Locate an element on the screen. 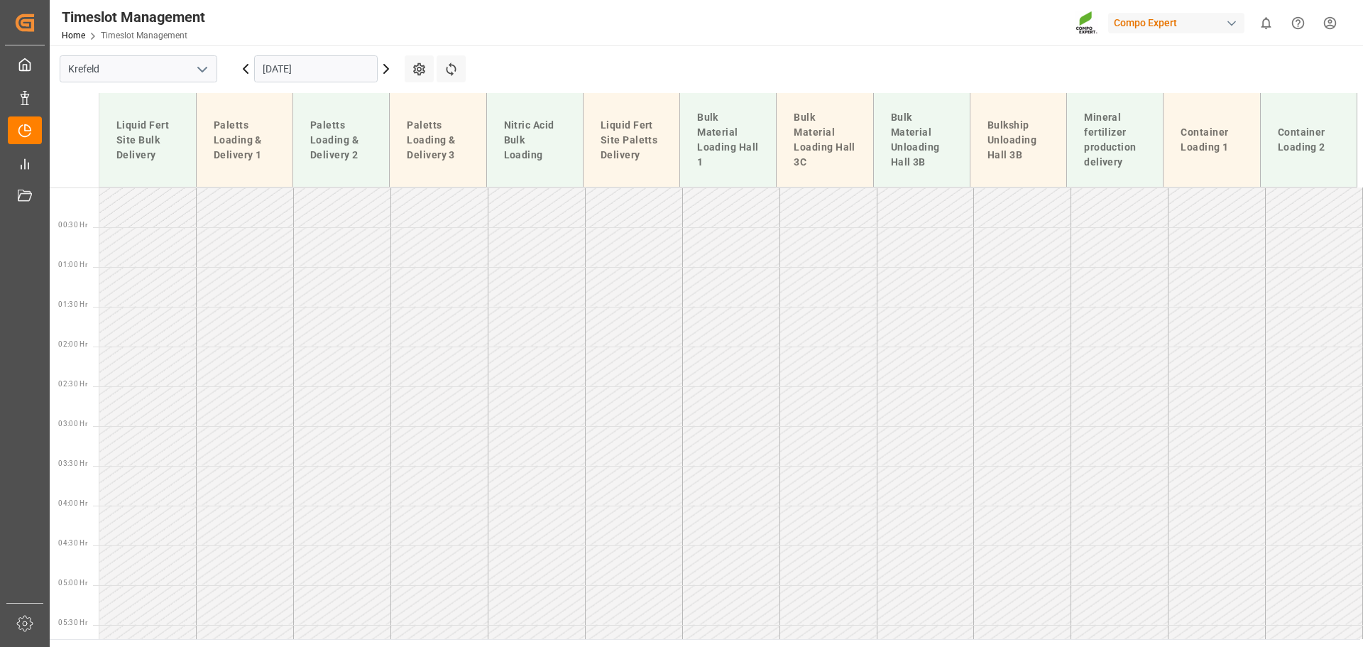 The height and width of the screenshot is (647, 1363). input: Type to search/select is located at coordinates (138, 69).